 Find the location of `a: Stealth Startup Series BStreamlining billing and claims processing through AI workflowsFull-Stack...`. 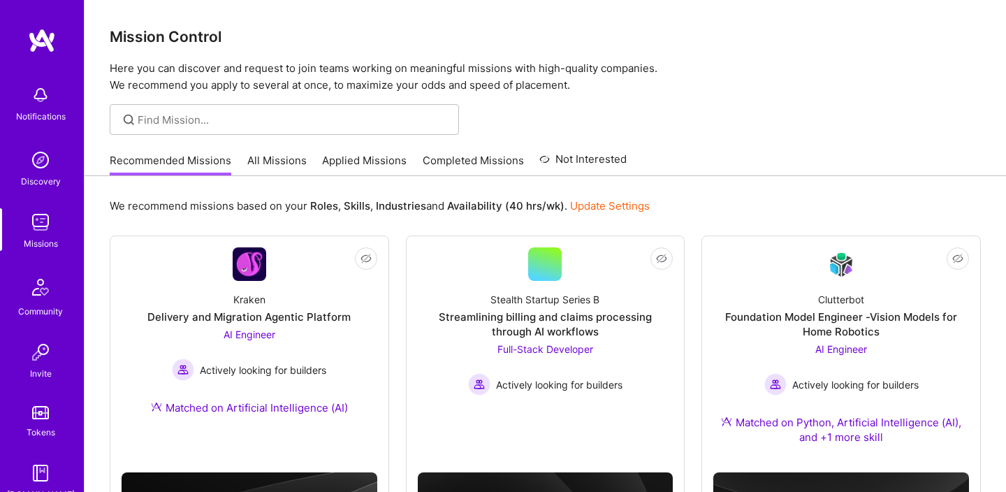

a: Stealth Startup Series BStreamlining billing and claims processing through AI workflowsFull-Stack... is located at coordinates (546, 337).